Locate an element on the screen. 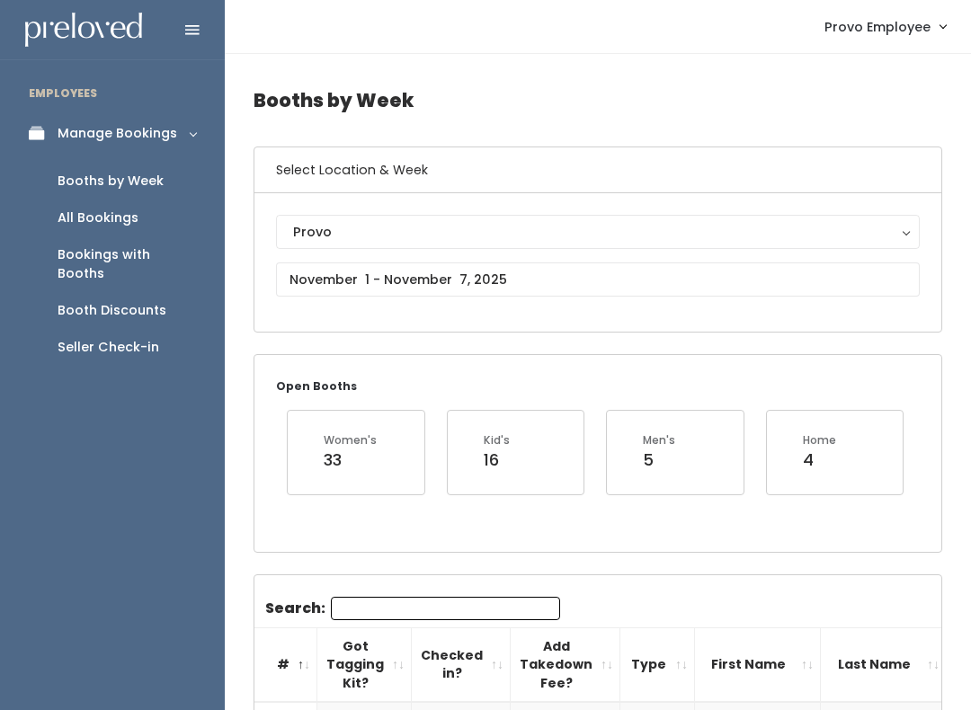  div: 5 is located at coordinates (659, 460).